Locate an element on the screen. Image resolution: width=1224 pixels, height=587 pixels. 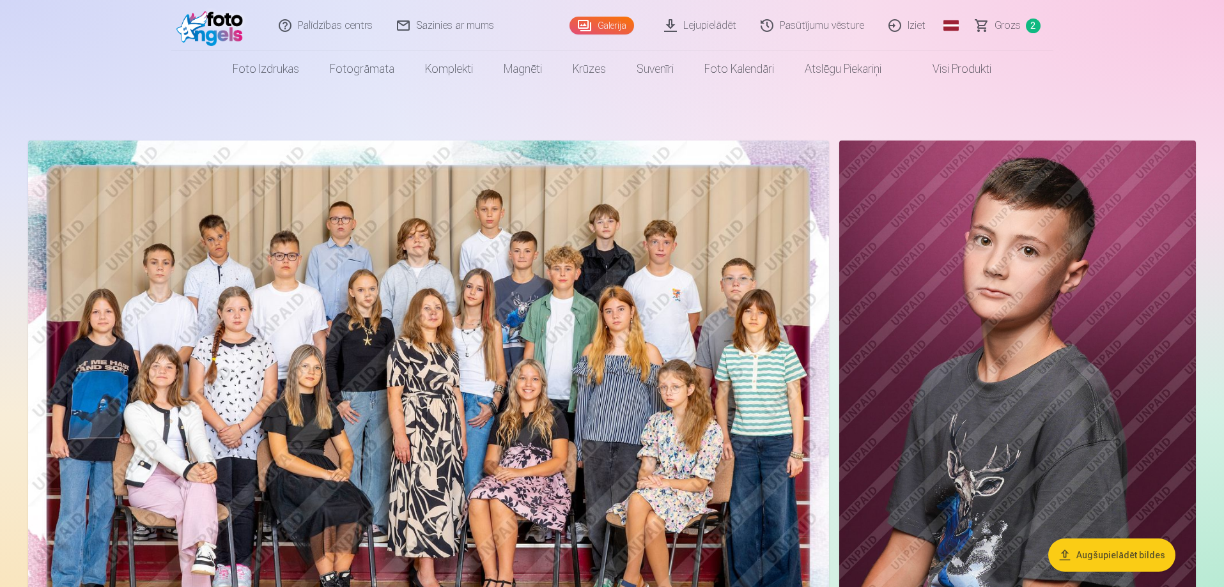
a: Atslēgu piekariņi is located at coordinates (843, 69).